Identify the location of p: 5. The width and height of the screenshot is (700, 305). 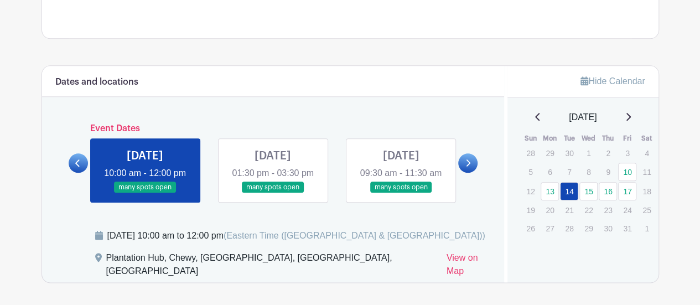
(530, 172).